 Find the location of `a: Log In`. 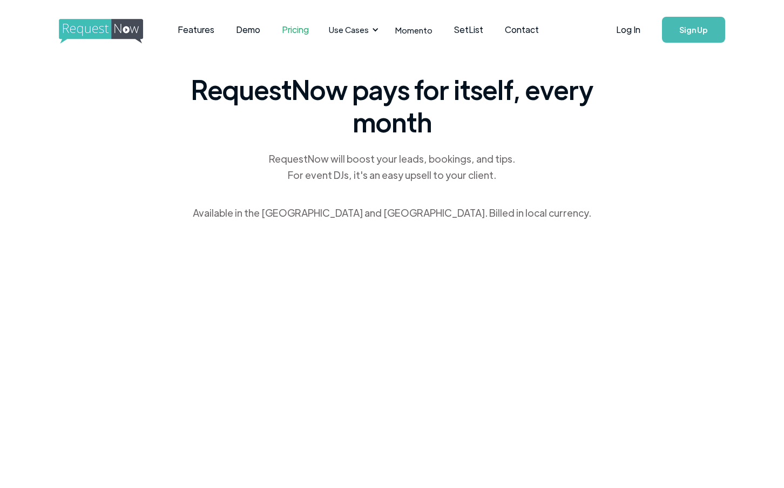

a: Log In is located at coordinates (628, 30).